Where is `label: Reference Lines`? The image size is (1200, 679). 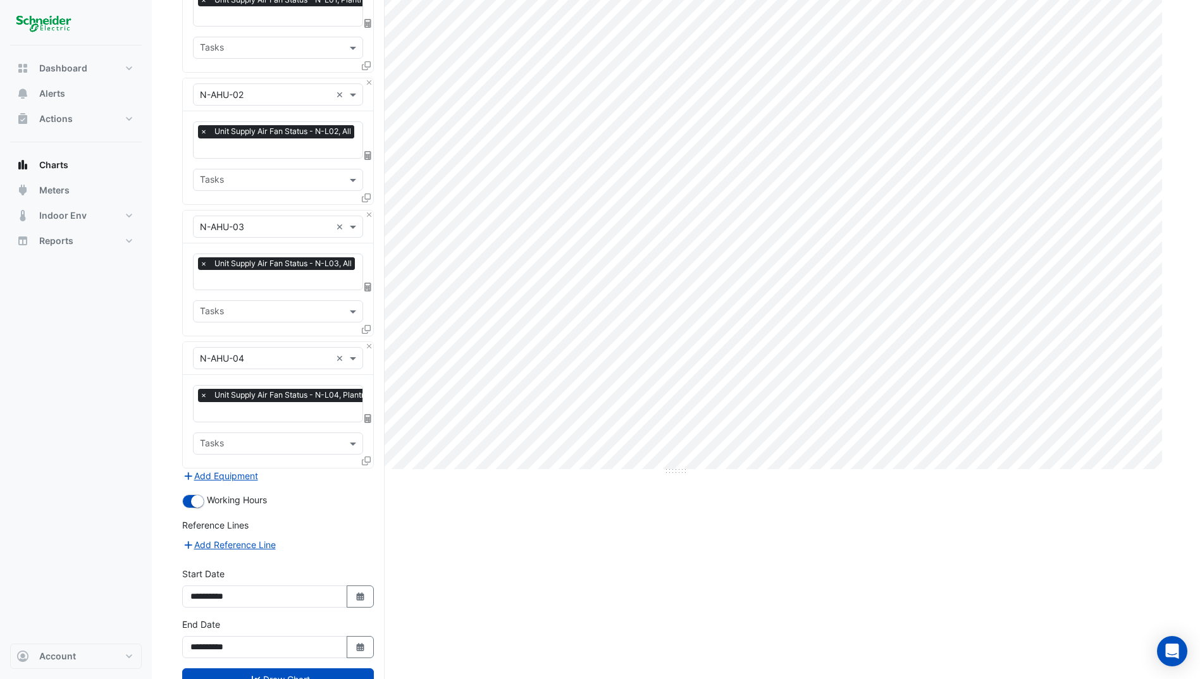
label: Reference Lines is located at coordinates (215, 525).